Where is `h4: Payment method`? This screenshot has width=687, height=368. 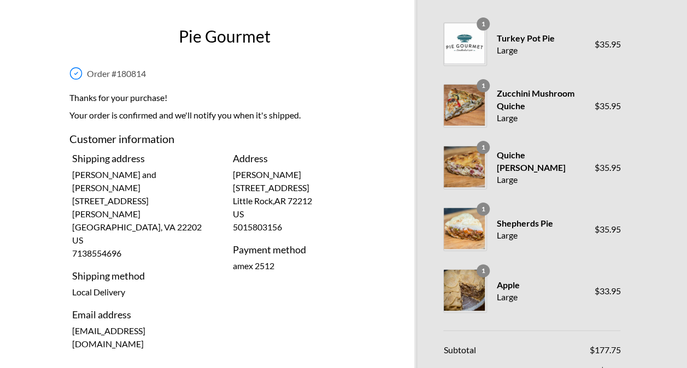 h4: Payment method is located at coordinates (305, 250).